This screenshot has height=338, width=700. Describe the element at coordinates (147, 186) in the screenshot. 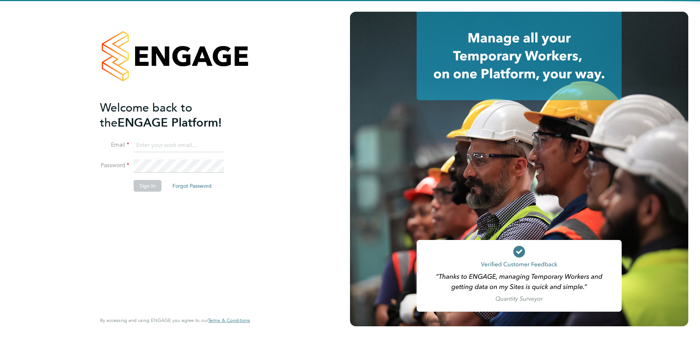

I see `button: Sign In` at that location.